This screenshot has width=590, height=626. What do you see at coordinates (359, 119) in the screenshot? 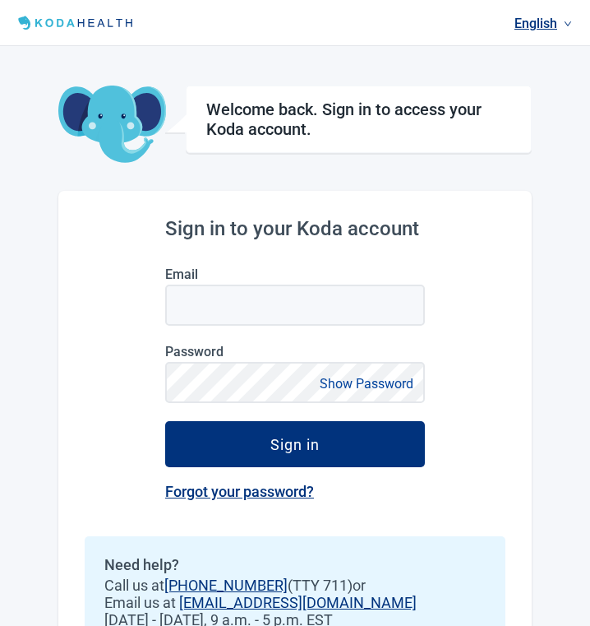
I see `h1: Welcome back. Sign in to access your Koda account.` at bounding box center [359, 119].